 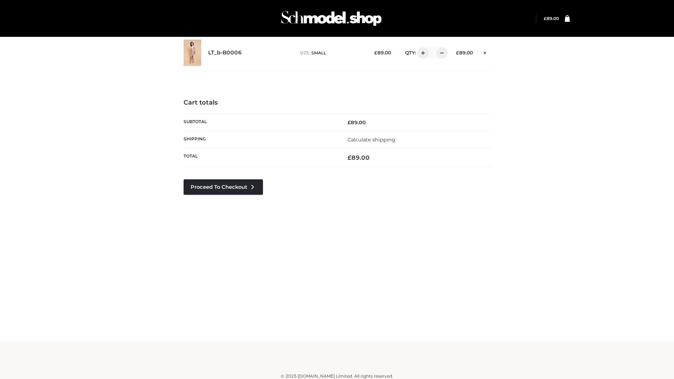 I want to click on a: LT_b-B0006, so click(x=225, y=53).